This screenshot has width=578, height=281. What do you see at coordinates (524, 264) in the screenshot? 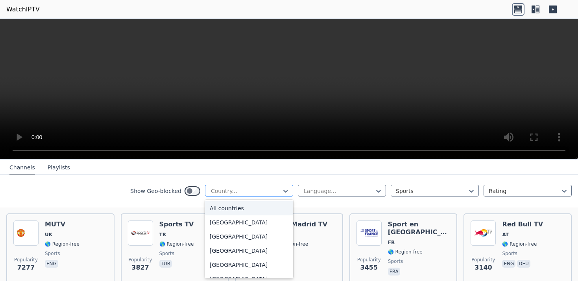
I see `p: deu` at bounding box center [524, 264].